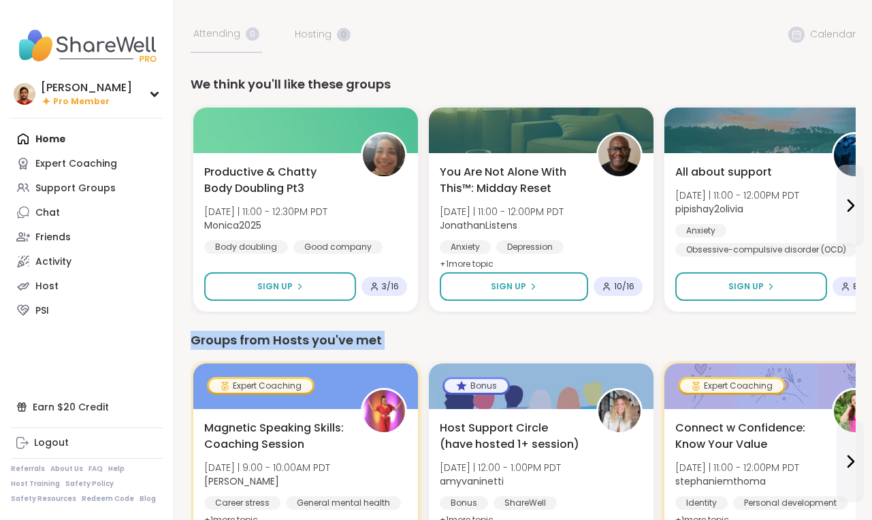  I want to click on a: Friends, so click(86, 237).